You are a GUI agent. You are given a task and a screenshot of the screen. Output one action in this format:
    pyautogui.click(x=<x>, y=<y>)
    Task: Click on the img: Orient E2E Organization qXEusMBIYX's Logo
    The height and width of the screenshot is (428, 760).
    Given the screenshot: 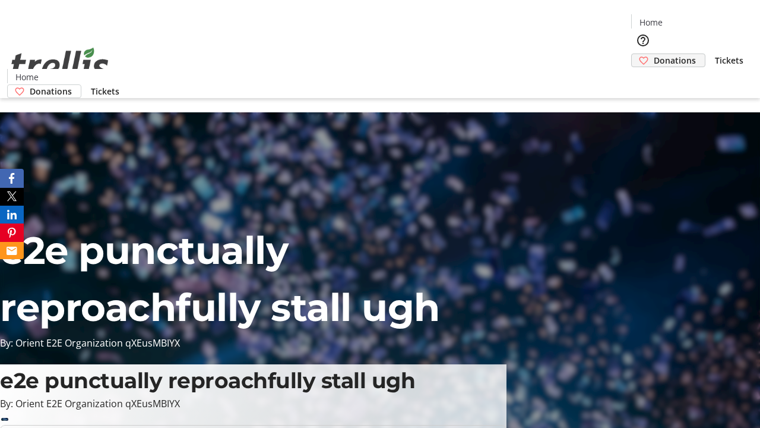 What is the action you would take?
    pyautogui.click(x=60, y=64)
    